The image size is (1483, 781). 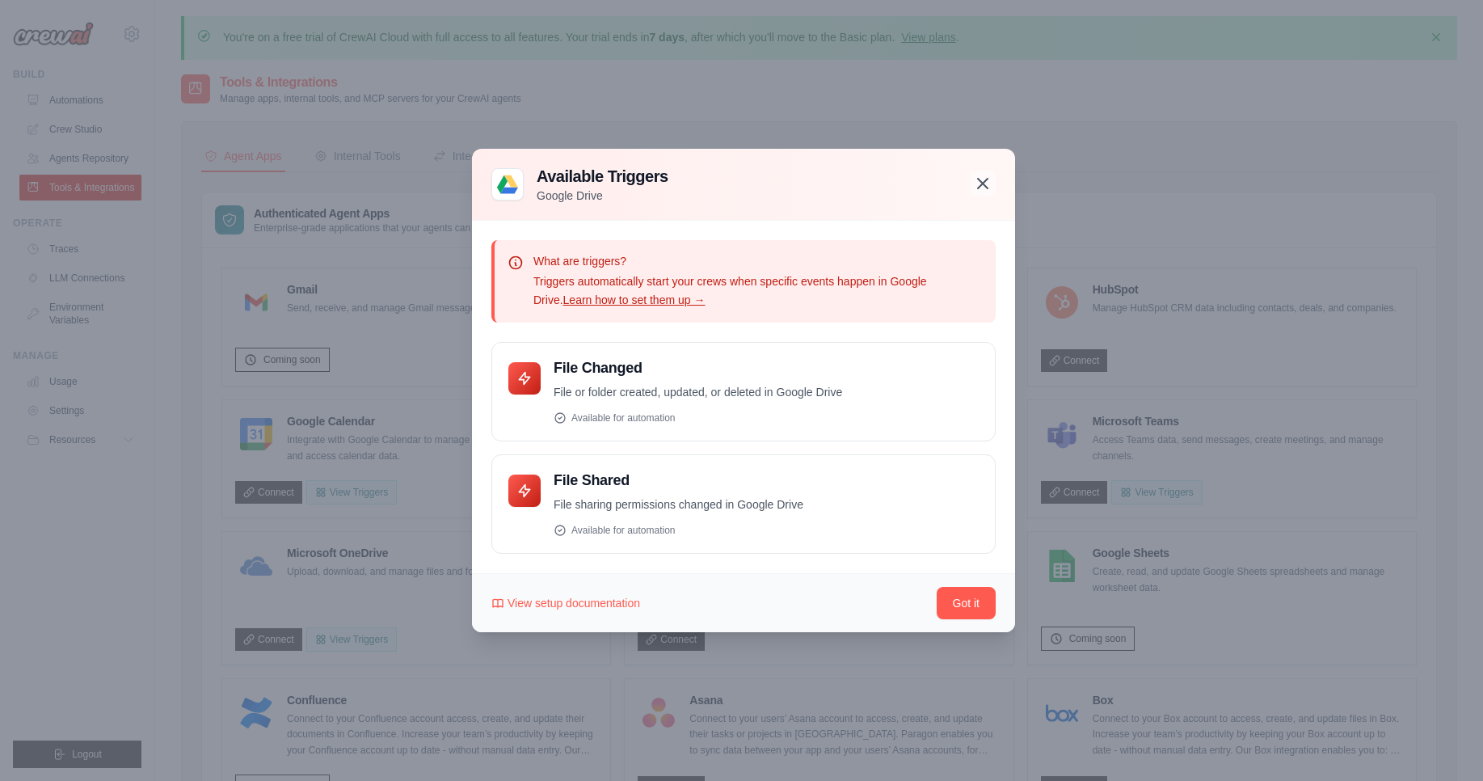 What do you see at coordinates (758, 261) in the screenshot?
I see `p: What are triggers?` at bounding box center [758, 261].